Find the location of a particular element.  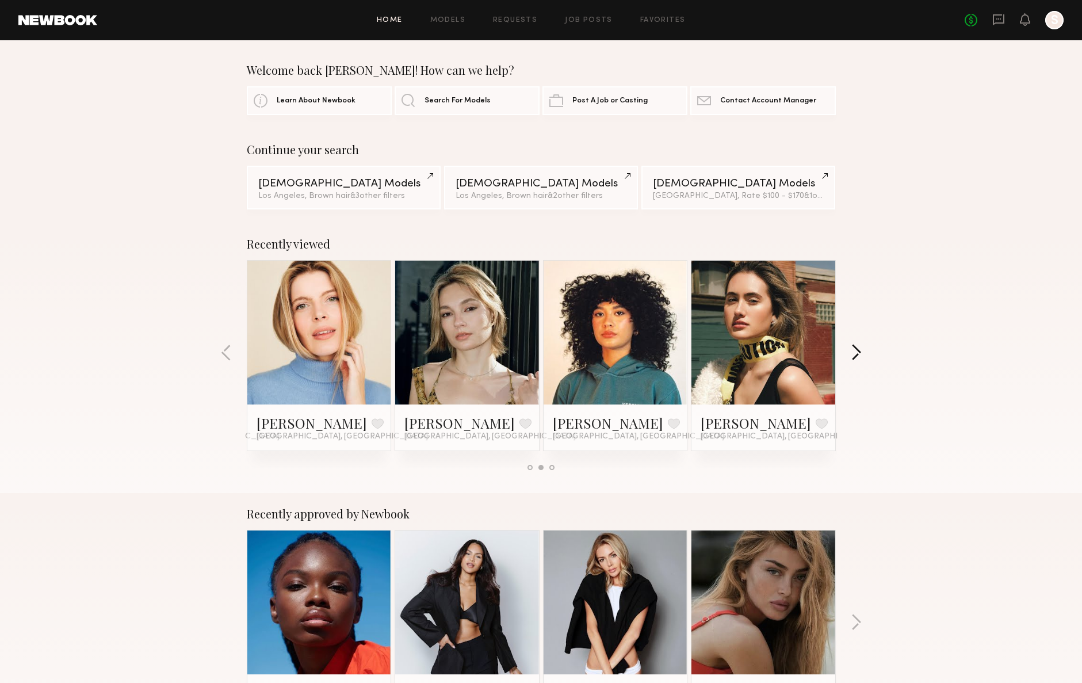

span: & 3 other filter s is located at coordinates (377, 196).